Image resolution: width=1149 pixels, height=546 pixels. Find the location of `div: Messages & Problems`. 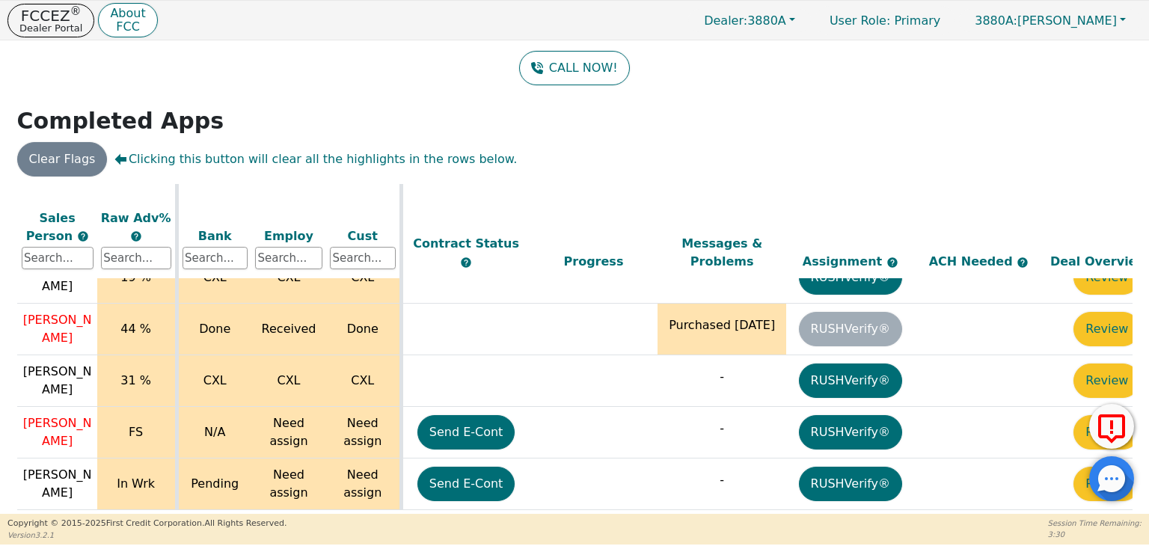

div: Messages & Problems is located at coordinates (722, 253).